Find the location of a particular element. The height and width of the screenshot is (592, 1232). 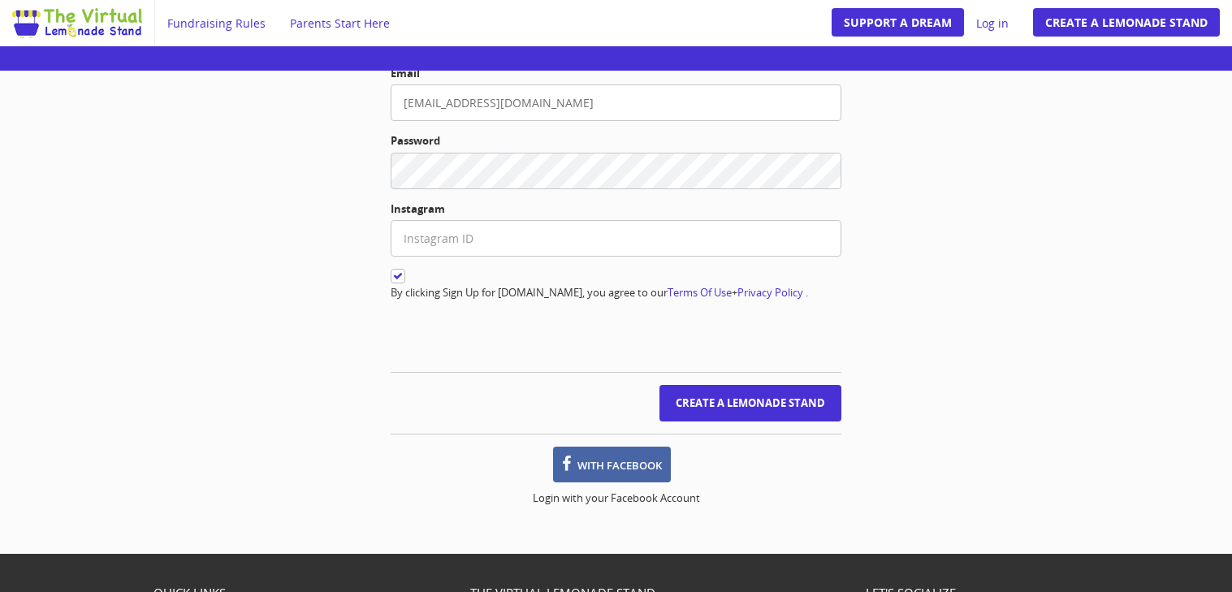

a: Support A Dream is located at coordinates (897, 22).